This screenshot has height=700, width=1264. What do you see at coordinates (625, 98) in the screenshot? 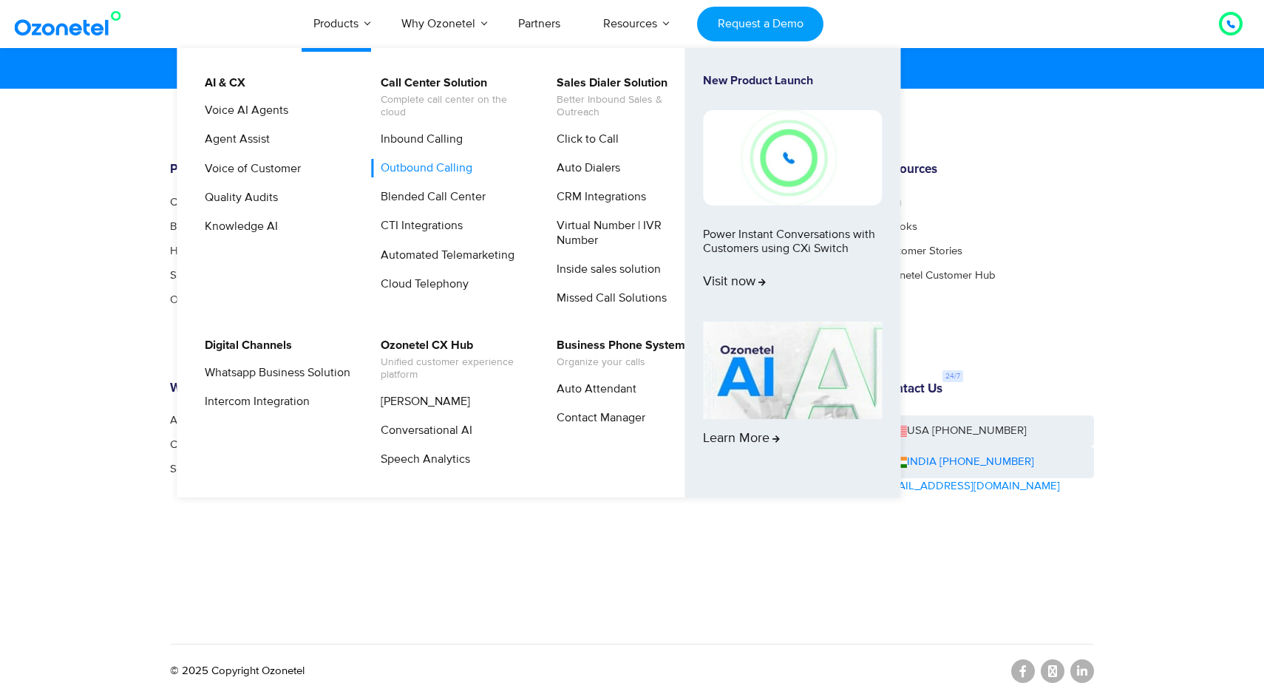
I see `a: Sales Dialer SolutionBetter Inbound Sales & Outreach` at bounding box center [625, 98].